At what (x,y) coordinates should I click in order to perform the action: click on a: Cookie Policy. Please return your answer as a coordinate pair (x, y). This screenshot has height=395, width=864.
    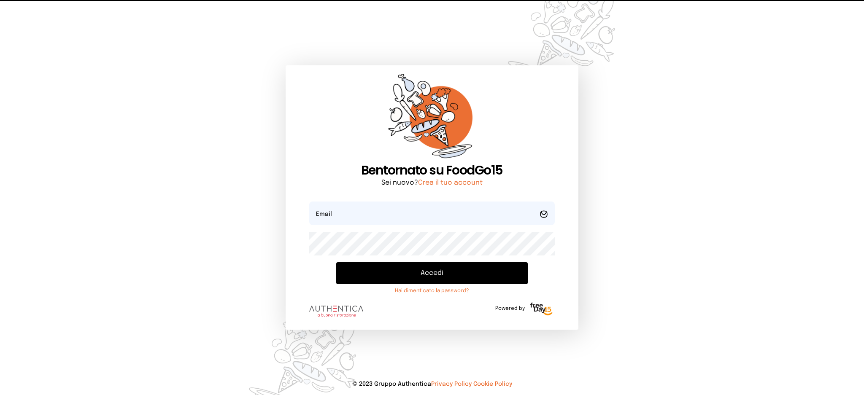
    Looking at the image, I should click on (493, 384).